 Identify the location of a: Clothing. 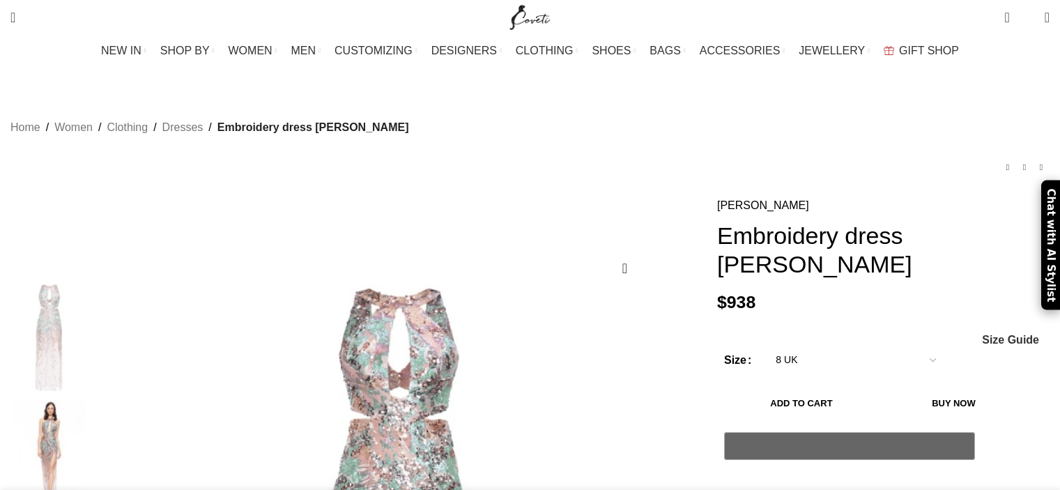
(127, 128).